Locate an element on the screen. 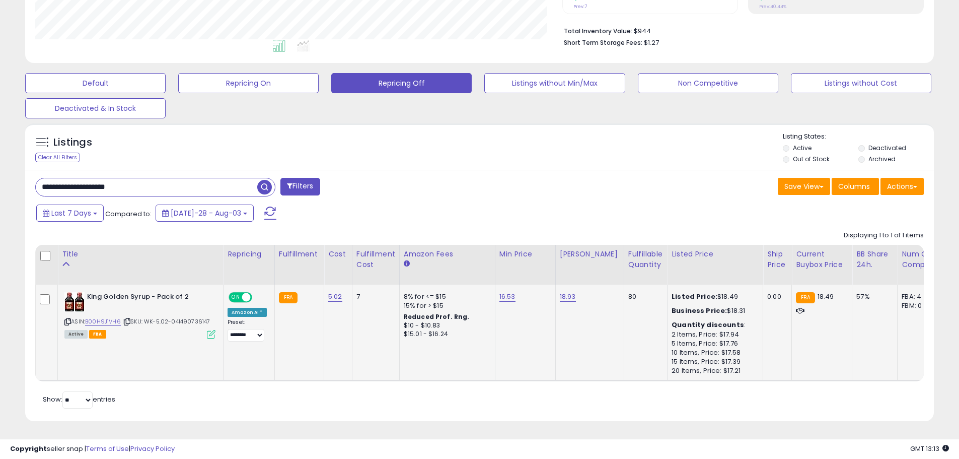  span: FBA is located at coordinates (98, 334).